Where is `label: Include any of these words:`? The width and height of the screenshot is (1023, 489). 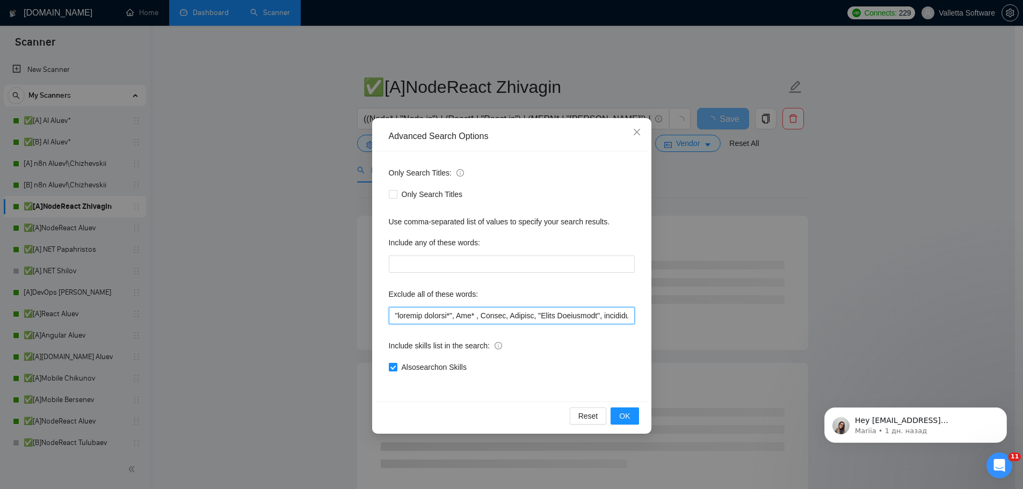 label: Include any of these words: is located at coordinates (435, 243).